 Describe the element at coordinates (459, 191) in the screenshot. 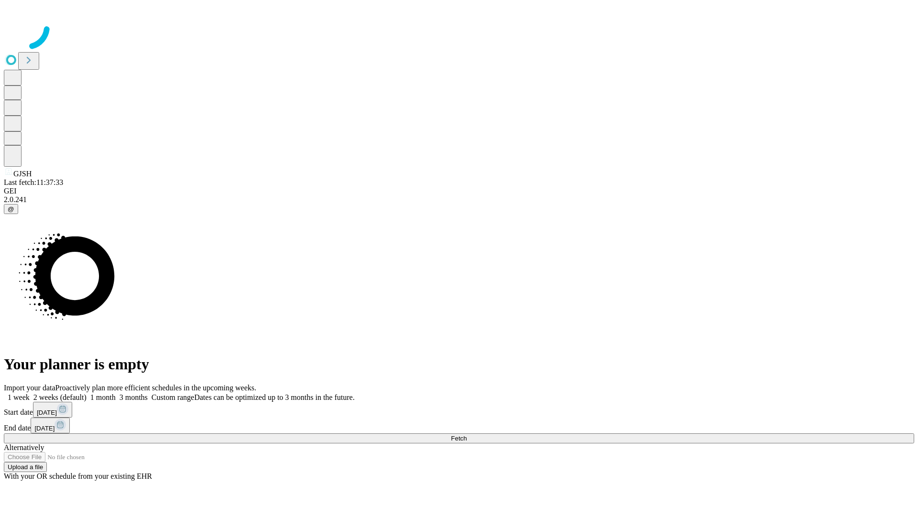

I see `div: GEI` at that location.